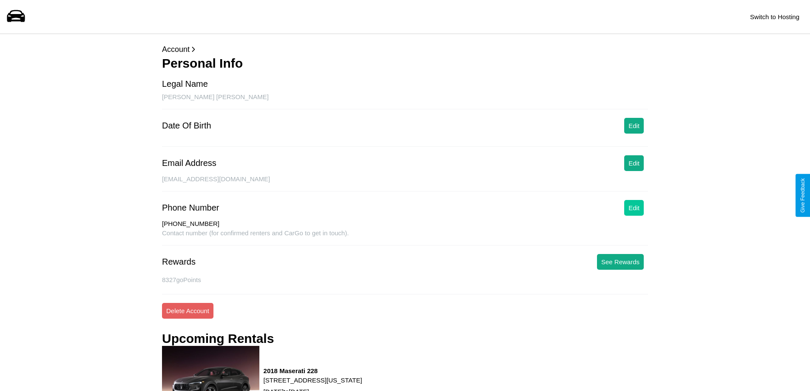 This screenshot has height=391, width=810. Describe the element at coordinates (405, 237) in the screenshot. I see `div: Contact number (for confirmed renters and CarGo to get in touch).` at that location.